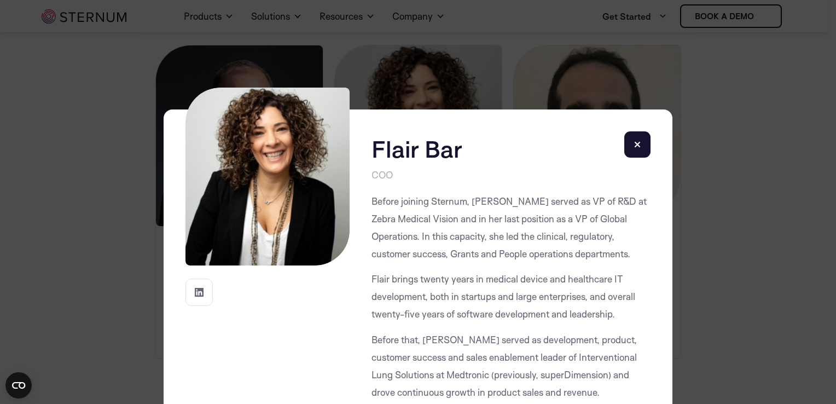 The height and width of the screenshot is (404, 836). Describe the element at coordinates (267, 176) in the screenshot. I see `img: Flair Bar` at that location.